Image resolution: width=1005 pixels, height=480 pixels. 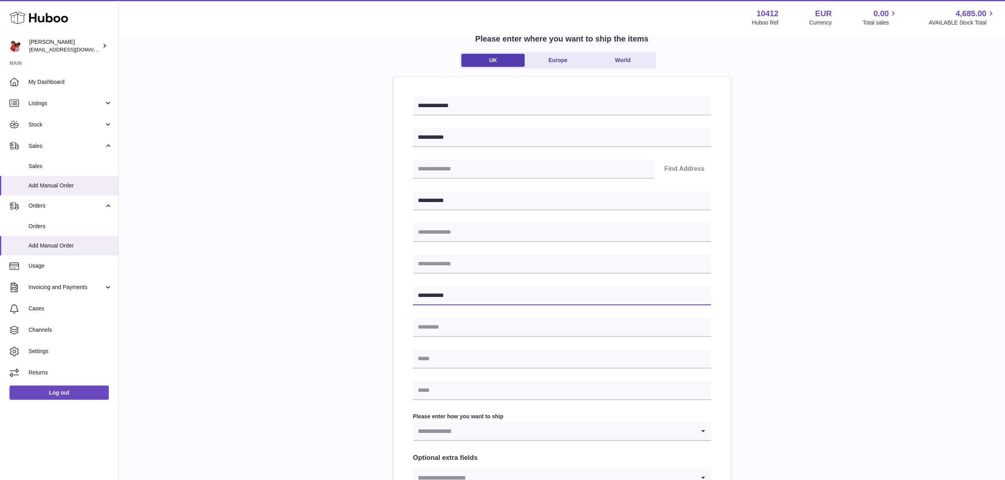 What do you see at coordinates (558, 60) in the screenshot?
I see `a: Europe` at bounding box center [558, 60].